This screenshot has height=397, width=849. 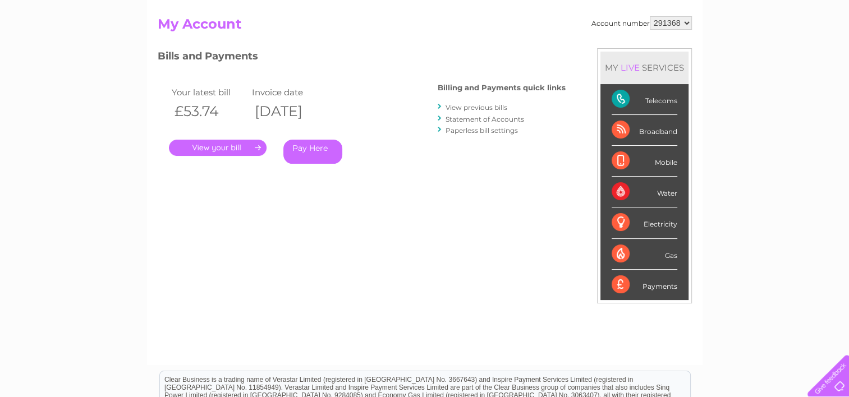 What do you see at coordinates (642, 23) in the screenshot?
I see `div: Account number` at bounding box center [642, 23].